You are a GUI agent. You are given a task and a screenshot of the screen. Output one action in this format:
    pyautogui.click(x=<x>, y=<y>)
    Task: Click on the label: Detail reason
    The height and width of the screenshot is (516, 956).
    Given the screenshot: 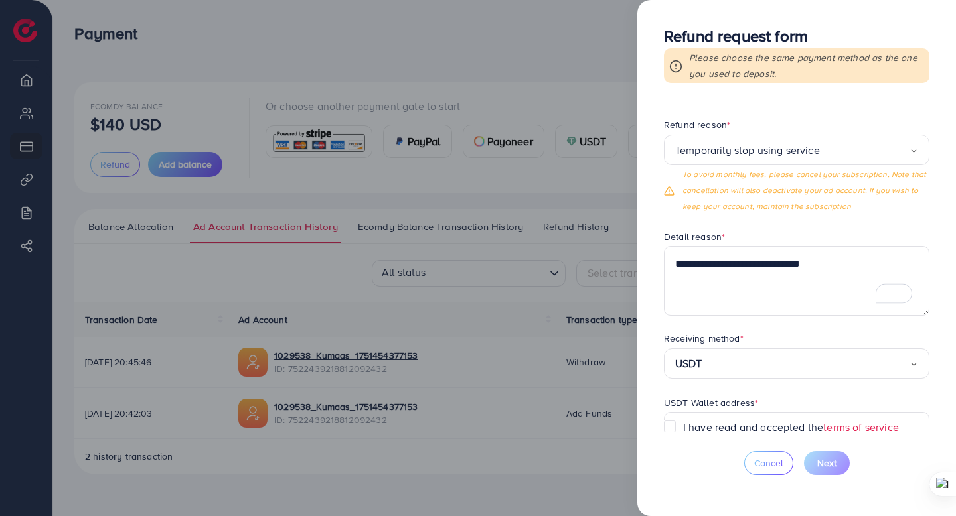 What is the action you would take?
    pyautogui.click(x=694, y=237)
    